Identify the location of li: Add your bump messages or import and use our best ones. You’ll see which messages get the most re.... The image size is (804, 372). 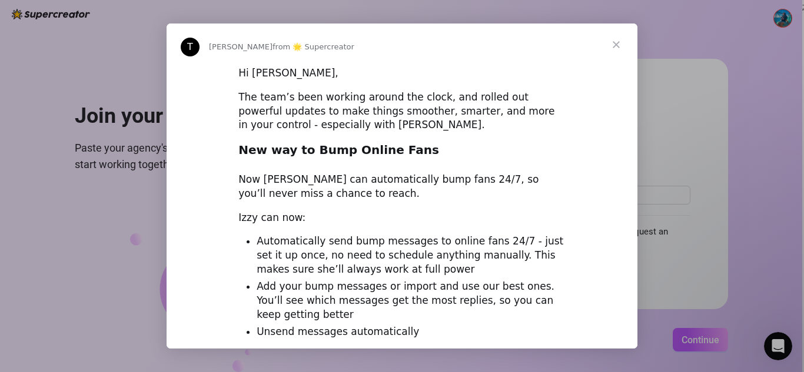
(411, 301).